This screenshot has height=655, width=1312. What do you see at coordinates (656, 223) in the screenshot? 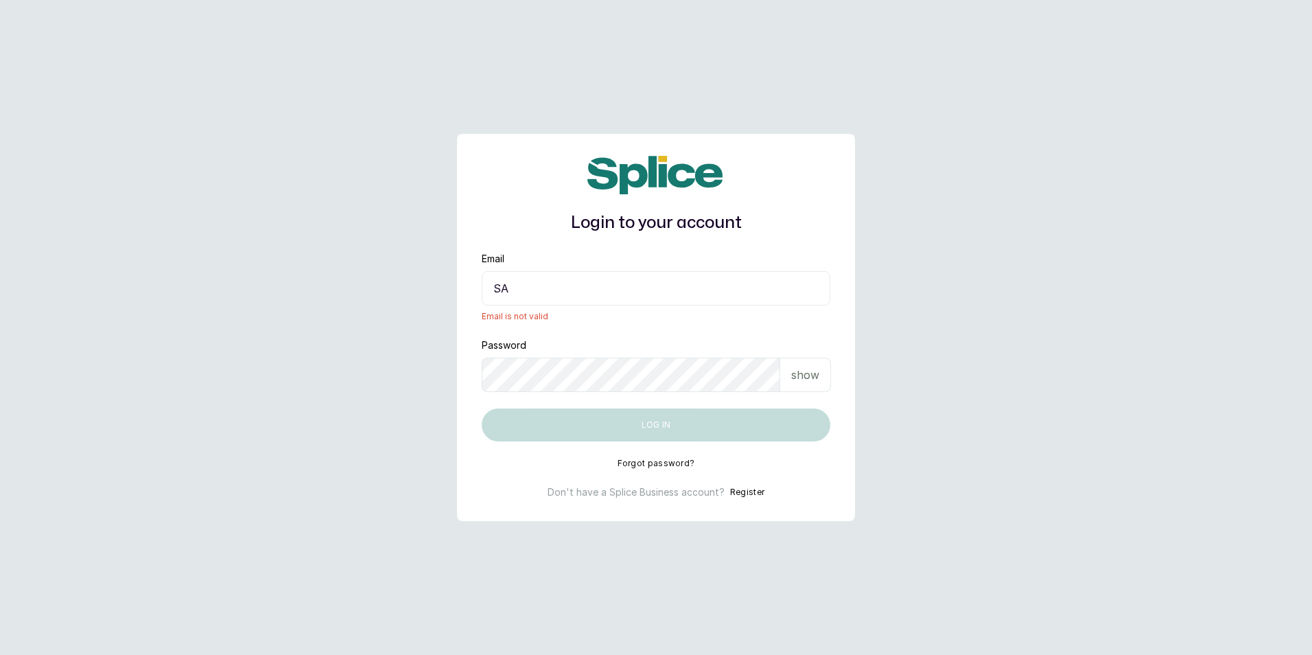
I see `h1: Login to your account` at bounding box center [656, 223].